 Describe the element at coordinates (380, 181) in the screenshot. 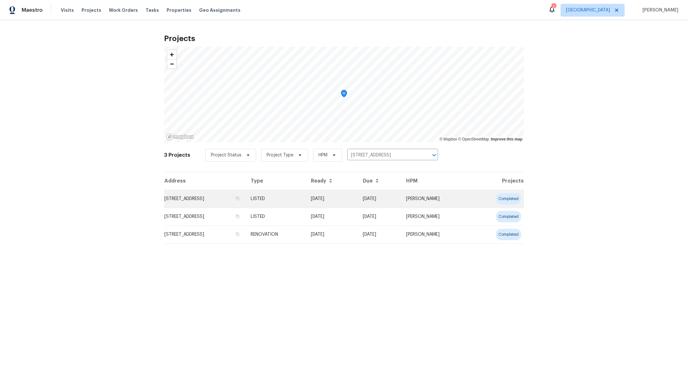

I see `th: Due` at that location.